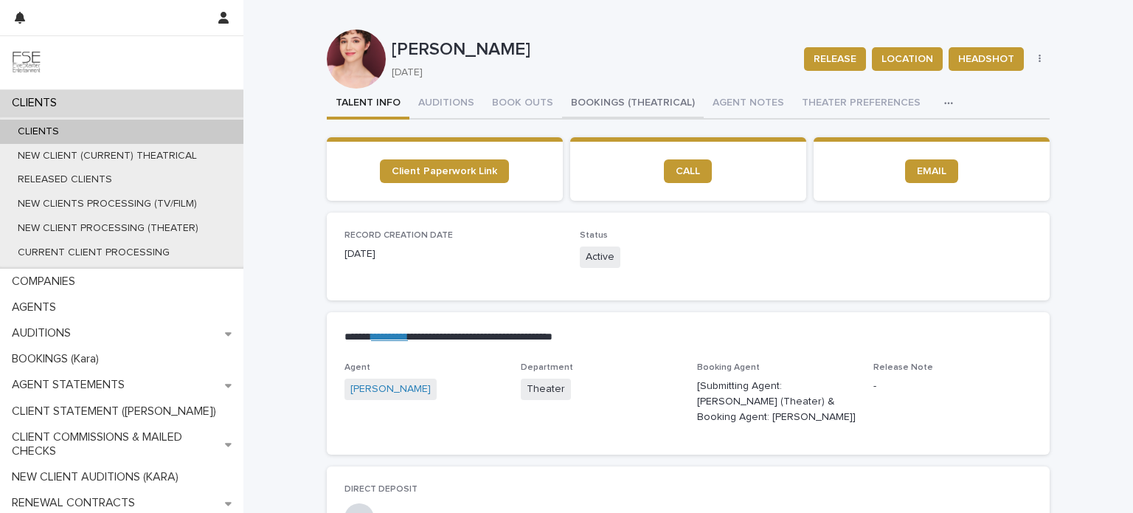 This screenshot has height=513, width=1133. I want to click on span: EMAIL, so click(932, 171).